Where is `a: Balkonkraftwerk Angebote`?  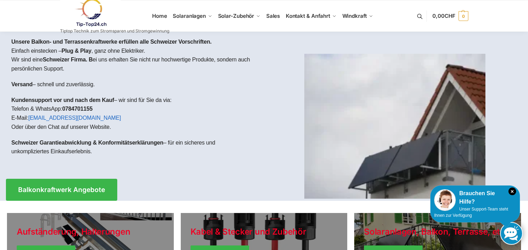
a: Balkonkraftwerk Angebote is located at coordinates (61, 189).